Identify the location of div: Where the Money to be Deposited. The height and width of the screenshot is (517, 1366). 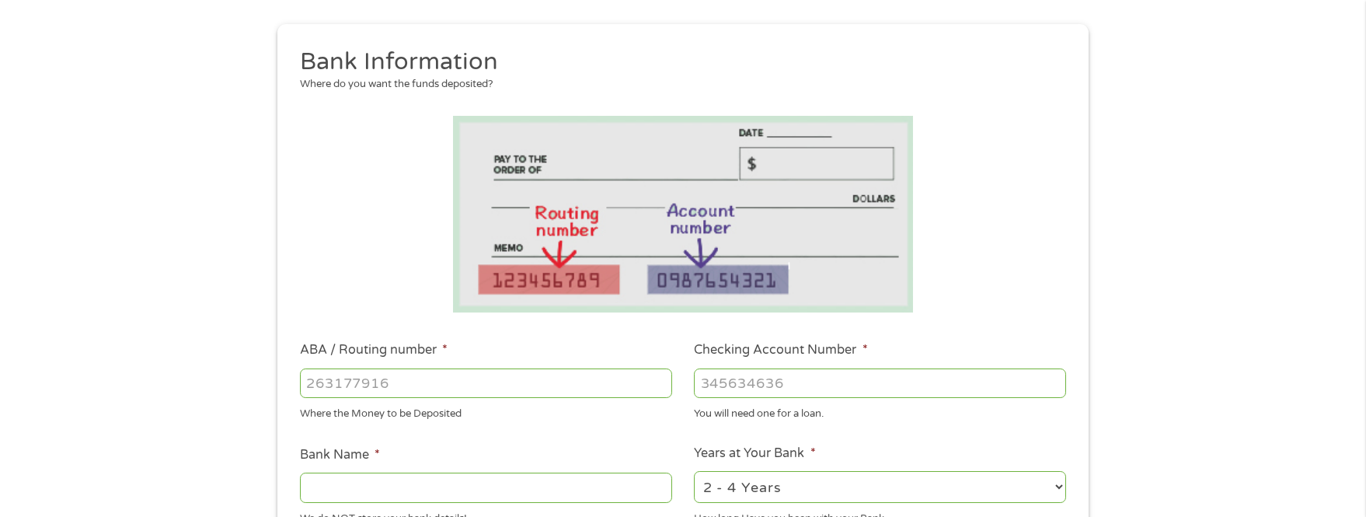
(486, 411).